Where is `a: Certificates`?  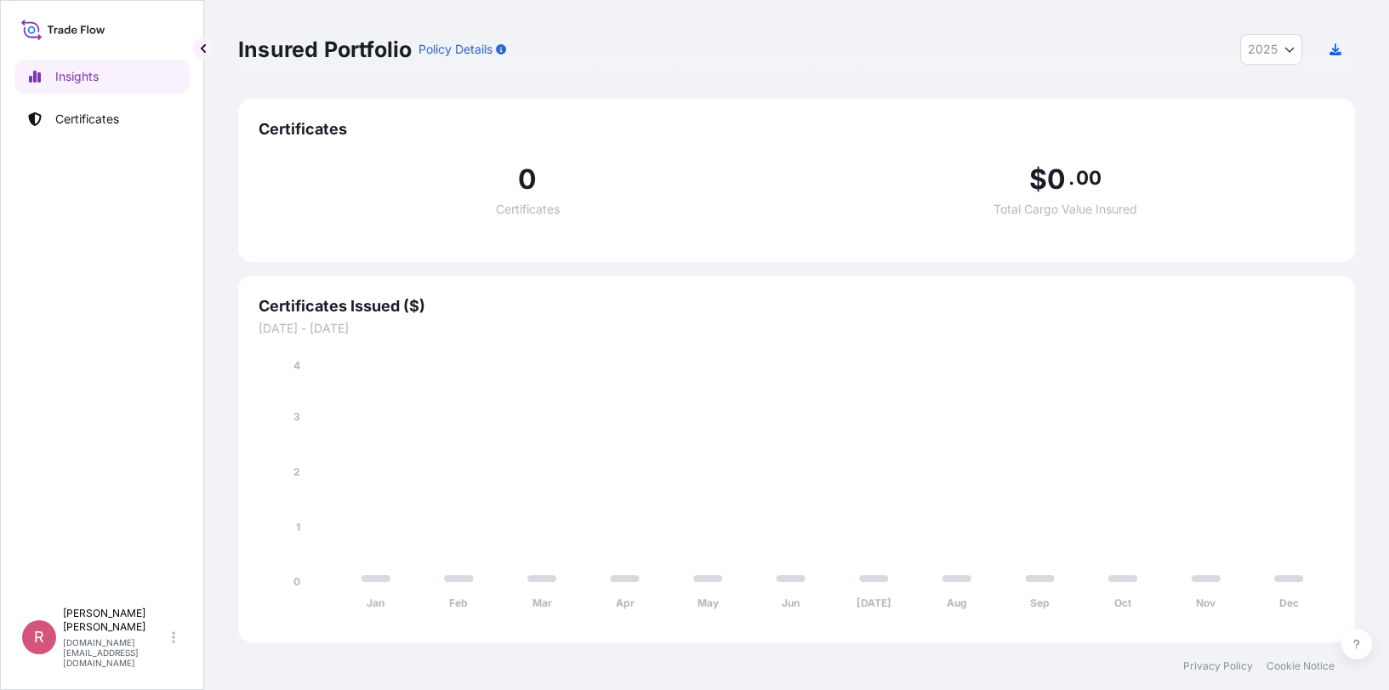
a: Certificates is located at coordinates (102, 119).